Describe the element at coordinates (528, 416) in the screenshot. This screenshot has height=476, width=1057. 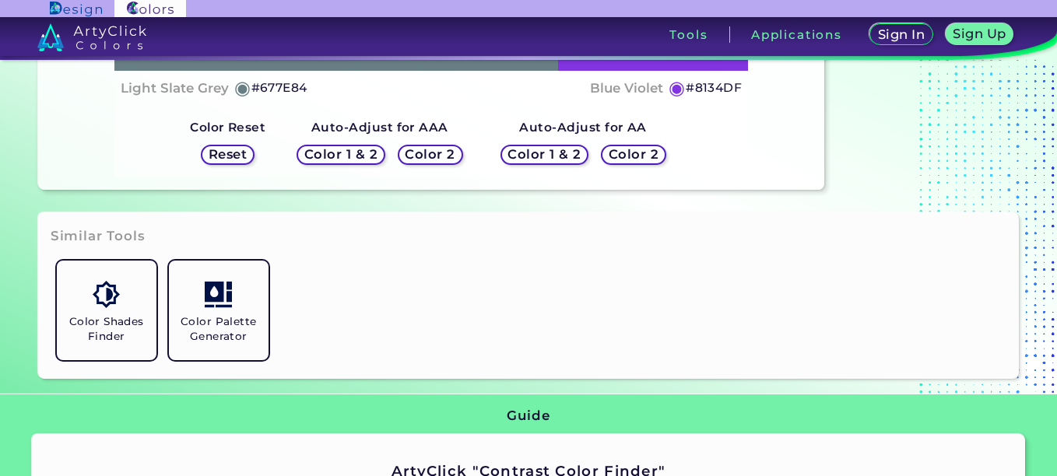
I see `h3: Guide` at that location.